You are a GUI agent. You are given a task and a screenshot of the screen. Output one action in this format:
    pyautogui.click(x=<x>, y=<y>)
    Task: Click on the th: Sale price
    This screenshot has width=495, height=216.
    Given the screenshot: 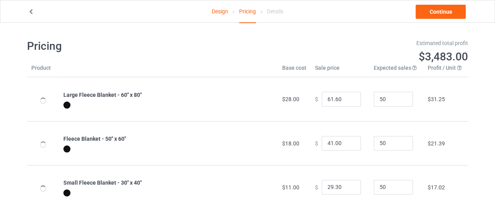 What is the action you would take?
    pyautogui.click(x=340, y=70)
    